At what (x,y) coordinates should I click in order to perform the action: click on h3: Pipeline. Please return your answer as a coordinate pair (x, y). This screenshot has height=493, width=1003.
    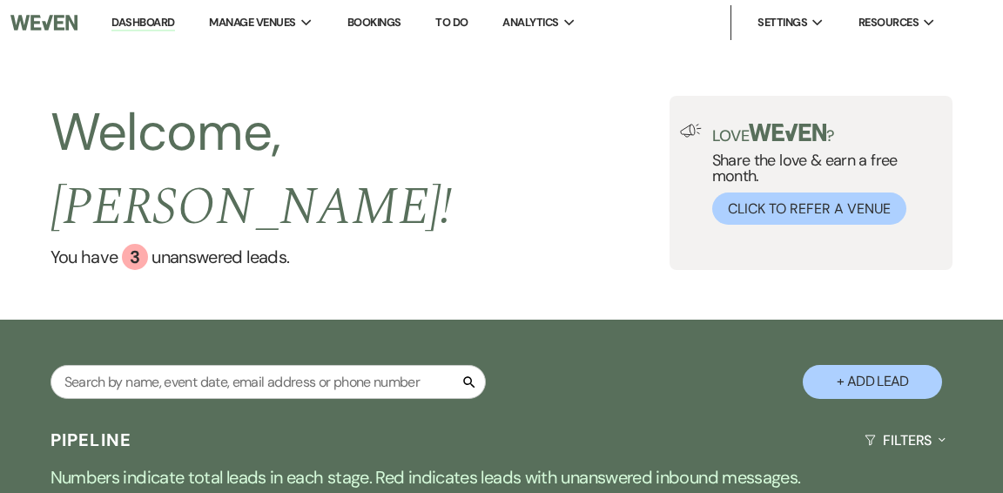
    Looking at the image, I should click on (91, 439).